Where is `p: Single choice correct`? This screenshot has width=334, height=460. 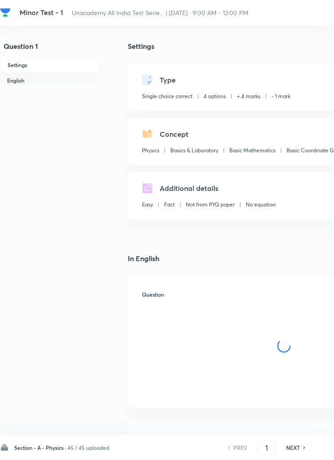 p: Single choice correct is located at coordinates (167, 96).